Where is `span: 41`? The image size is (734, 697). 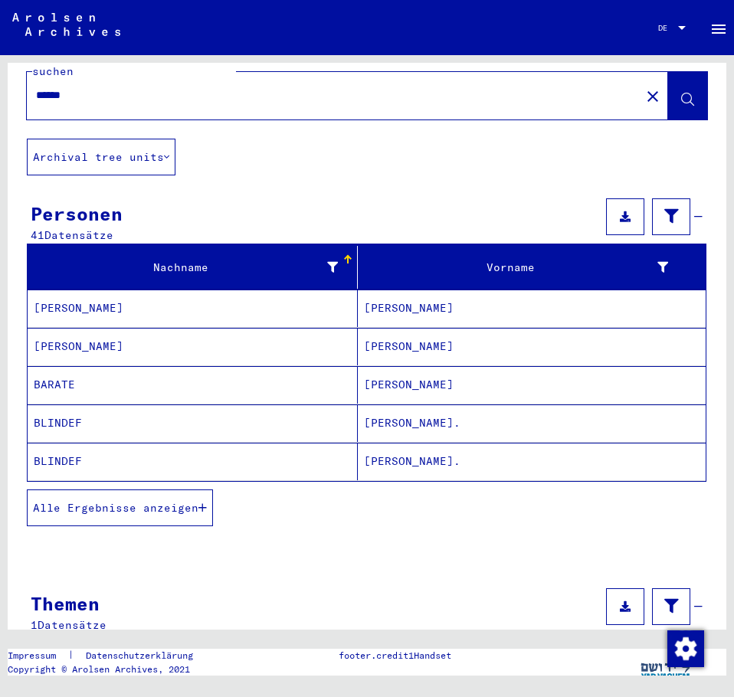 span: 41 is located at coordinates (38, 235).